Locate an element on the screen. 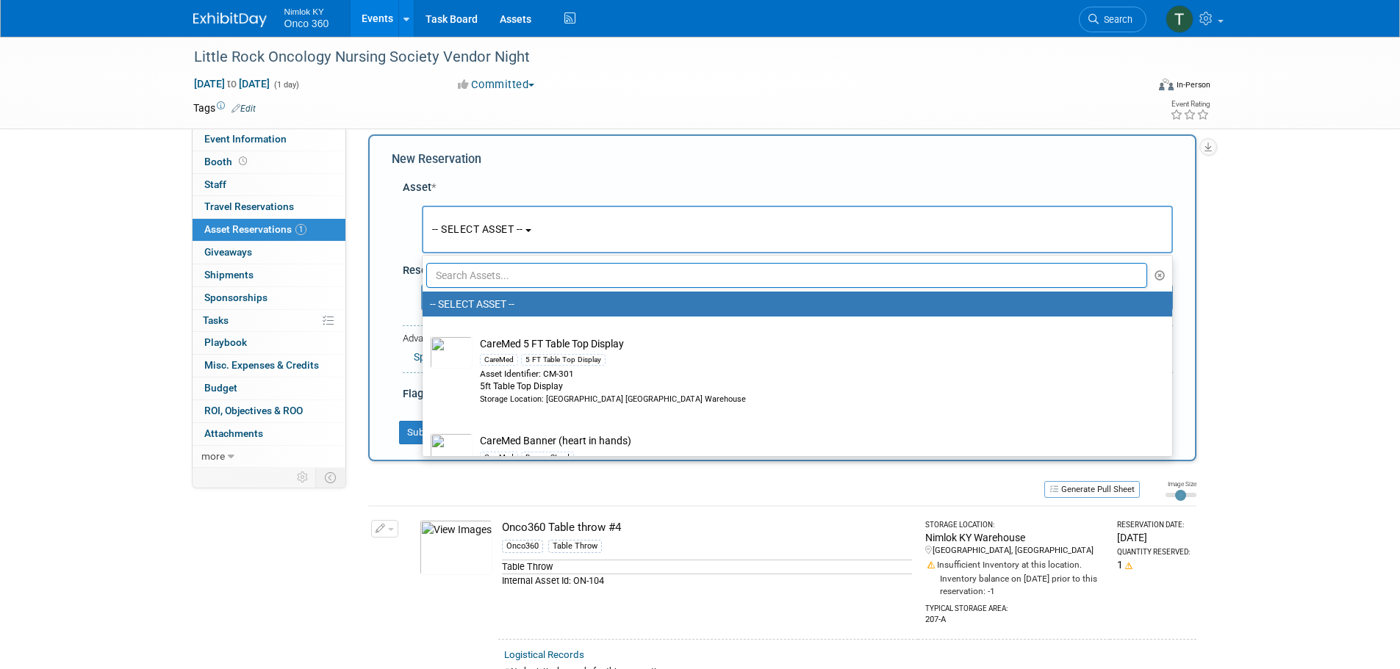 Image resolution: width=1400 pixels, height=669 pixels. button: Submit is located at coordinates (423, 433).